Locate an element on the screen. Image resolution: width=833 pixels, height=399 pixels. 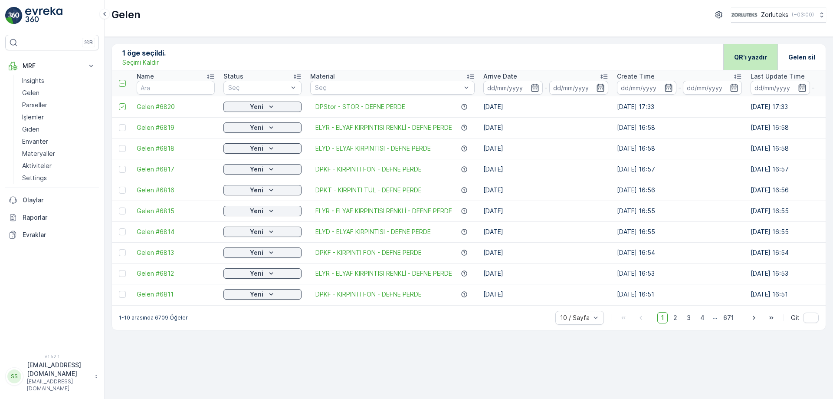
span: ELYD - ELYAF KIRPINTISI - DEFNE PERDE is located at coordinates (373, 148).